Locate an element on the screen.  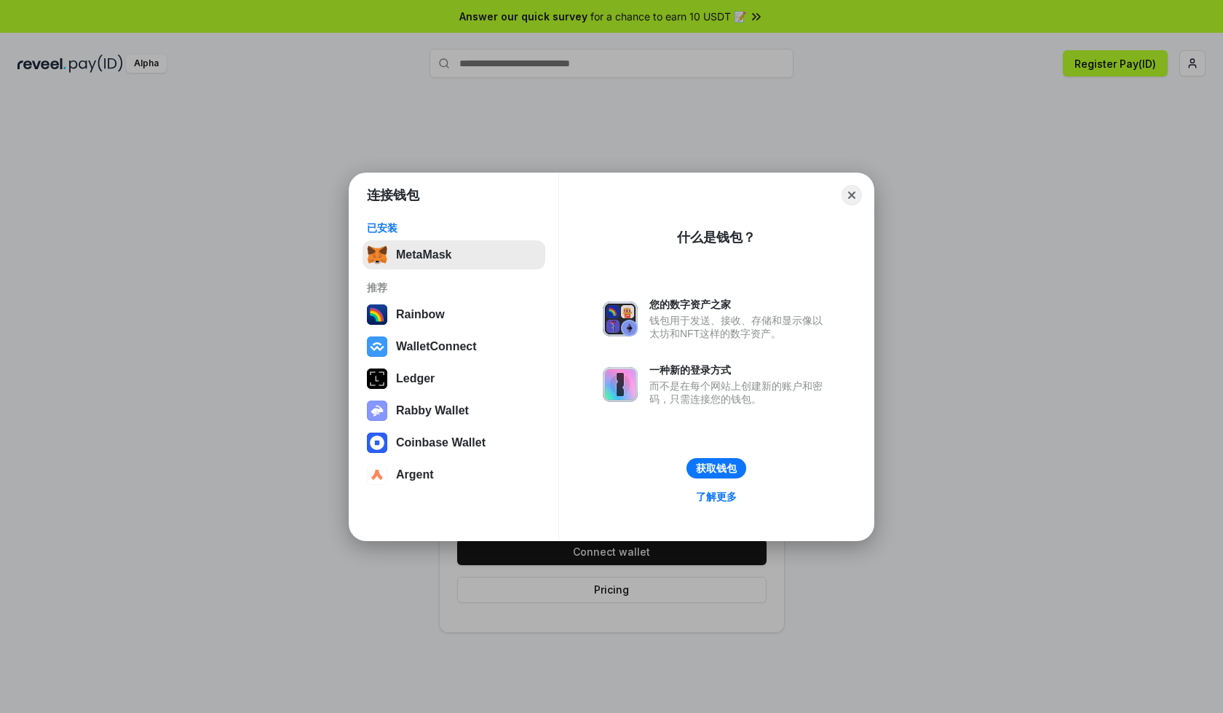
div: 您的数字资产之家 is located at coordinates (740, 304).